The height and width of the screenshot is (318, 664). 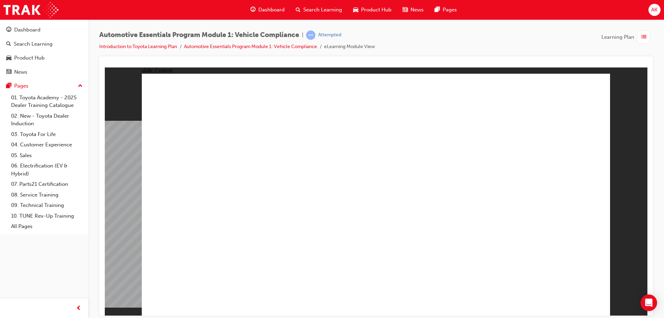 What do you see at coordinates (33, 44) in the screenshot?
I see `div: Search Learning` at bounding box center [33, 44].